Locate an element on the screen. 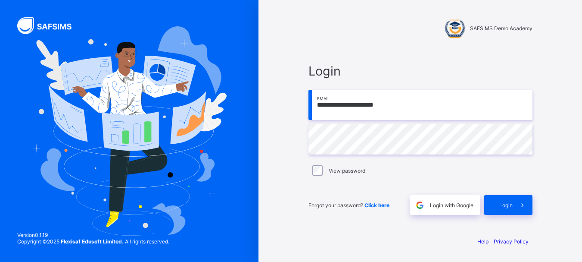 The image size is (582, 262). img: SAFSIMS Logo is located at coordinates (50, 25).